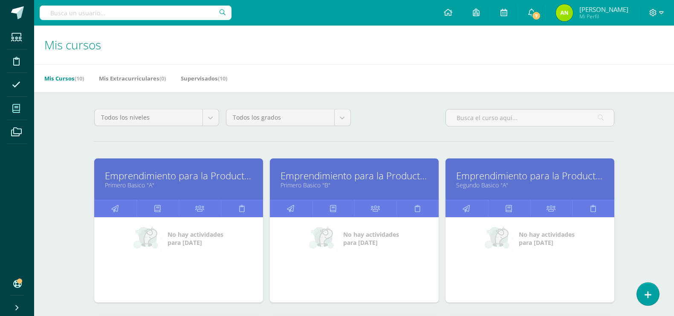 The width and height of the screenshot is (674, 316). I want to click on a: Primero Basico "A", so click(179, 185).